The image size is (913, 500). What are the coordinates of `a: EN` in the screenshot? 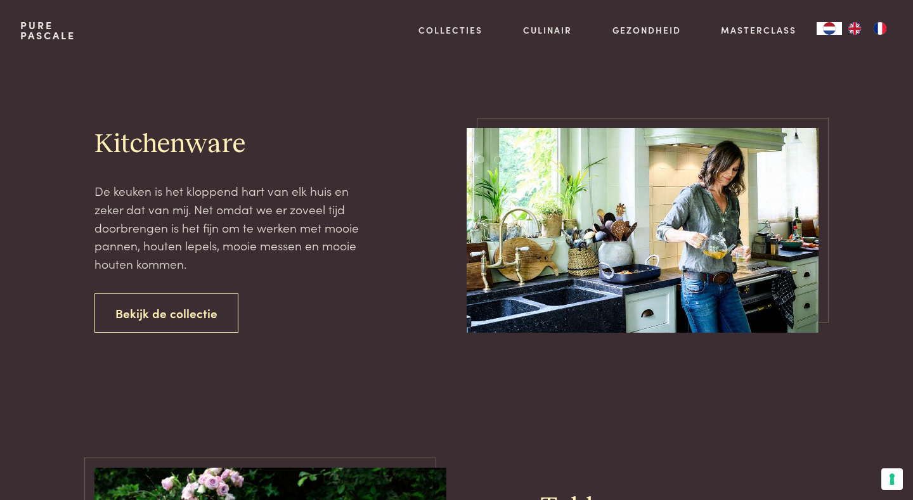 It's located at (854, 29).